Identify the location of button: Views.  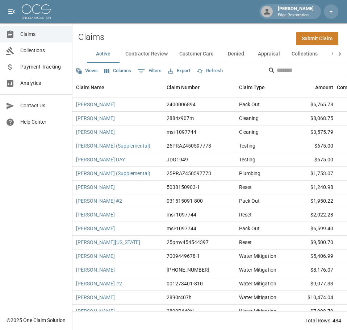
(87, 71).